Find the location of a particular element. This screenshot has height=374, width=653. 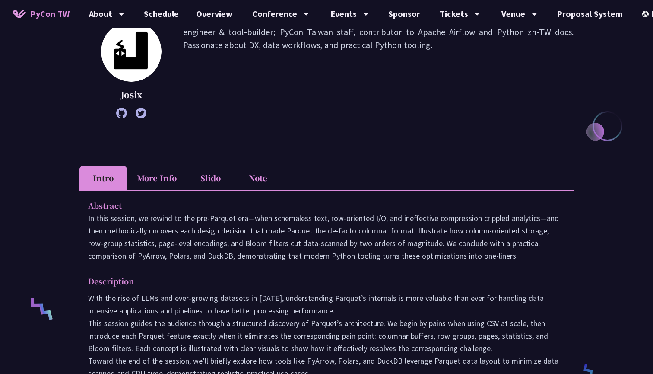

img: Josix is located at coordinates (131, 51).